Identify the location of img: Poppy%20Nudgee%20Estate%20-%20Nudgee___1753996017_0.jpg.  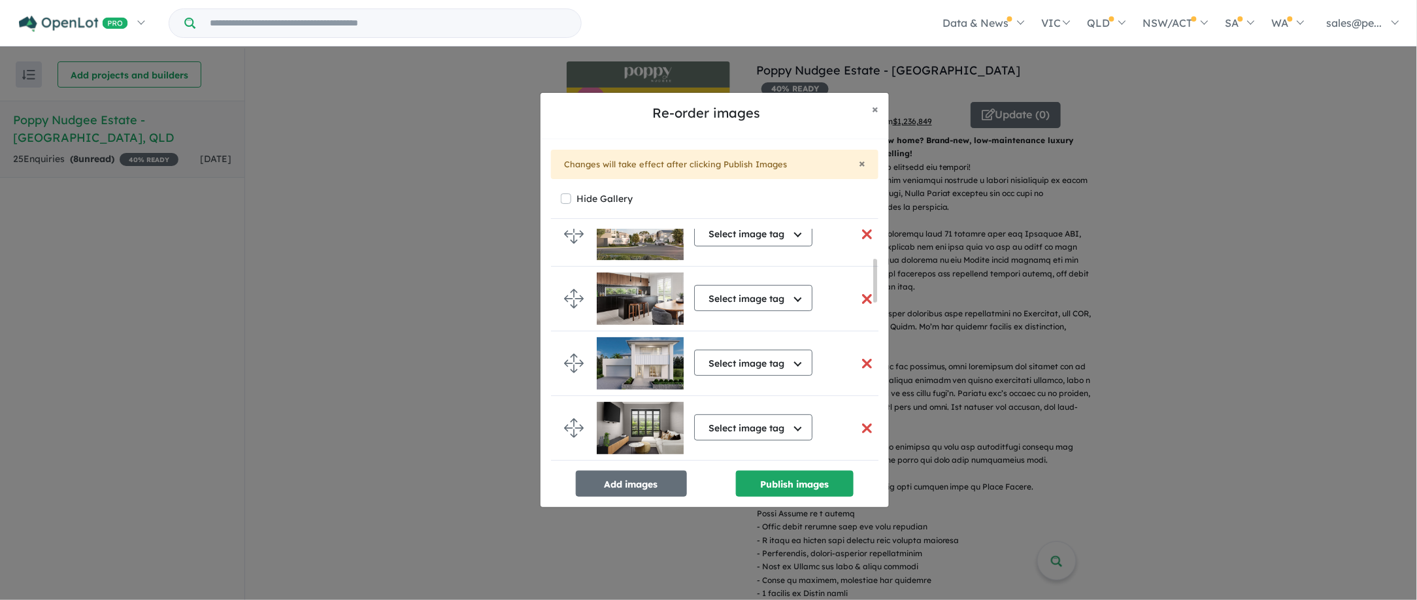
(640, 428).